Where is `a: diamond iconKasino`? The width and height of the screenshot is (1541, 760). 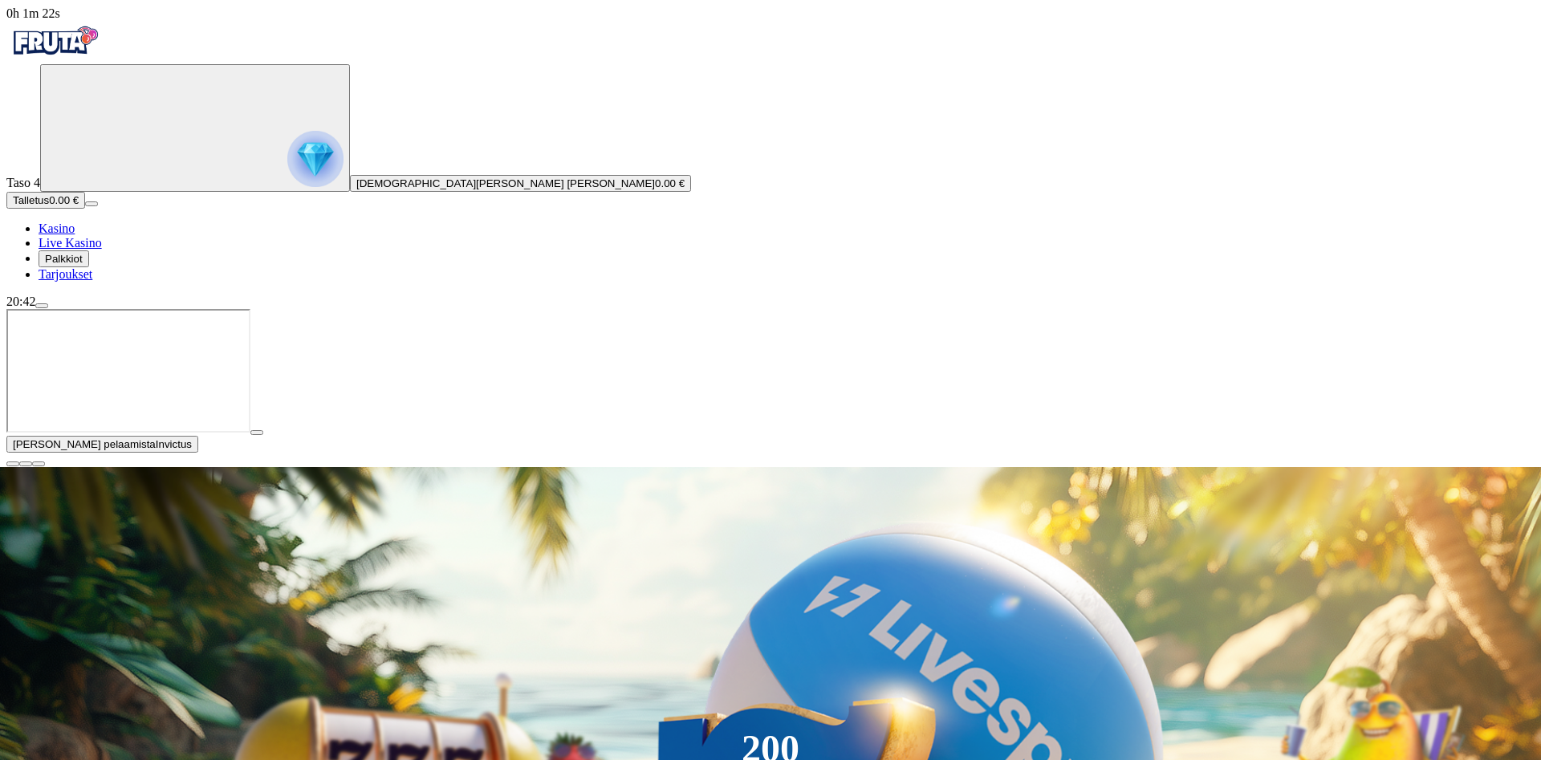 a: diamond iconKasino is located at coordinates (56, 228).